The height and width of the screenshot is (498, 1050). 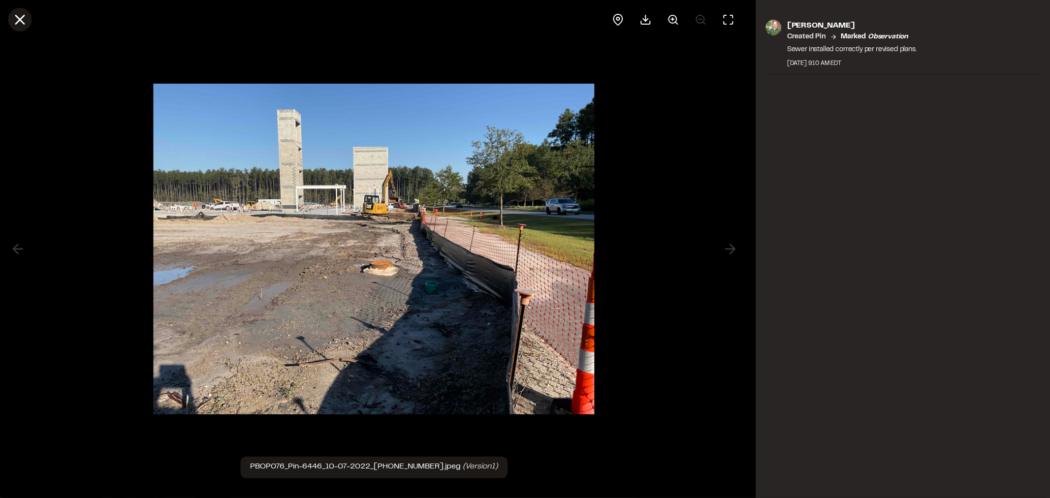 I want to click on img: photo, so click(x=773, y=28).